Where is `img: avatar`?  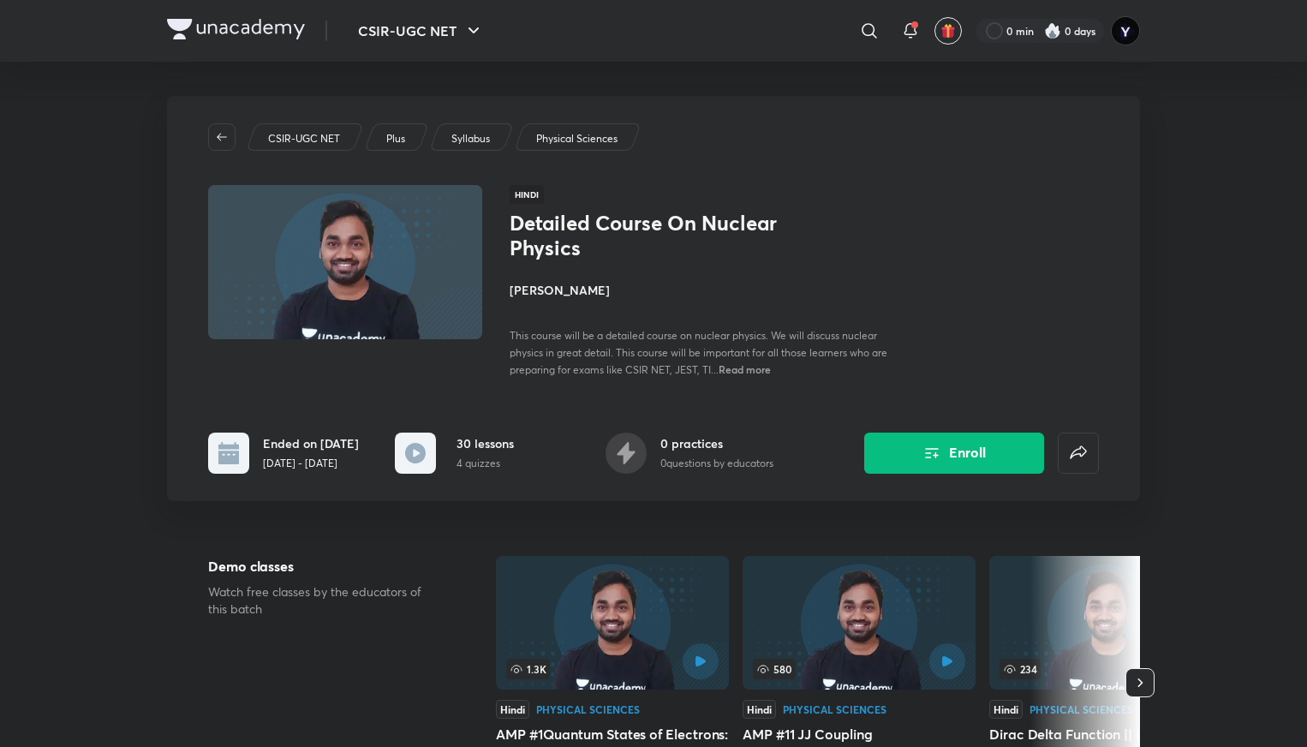 img: avatar is located at coordinates (948, 31).